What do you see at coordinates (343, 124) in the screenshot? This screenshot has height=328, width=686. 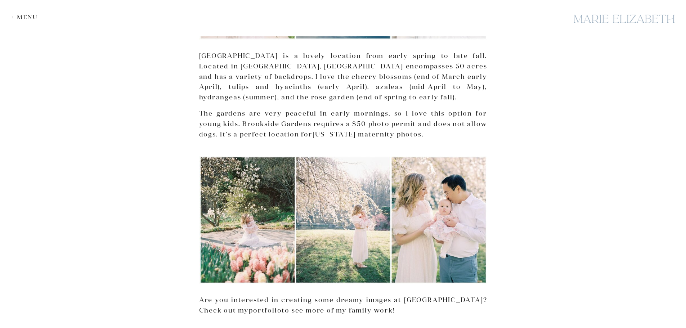 I see `p: The gardens are very peaceful in early mornings, so I love this option for young kids. Brookside ...` at bounding box center [343, 124].